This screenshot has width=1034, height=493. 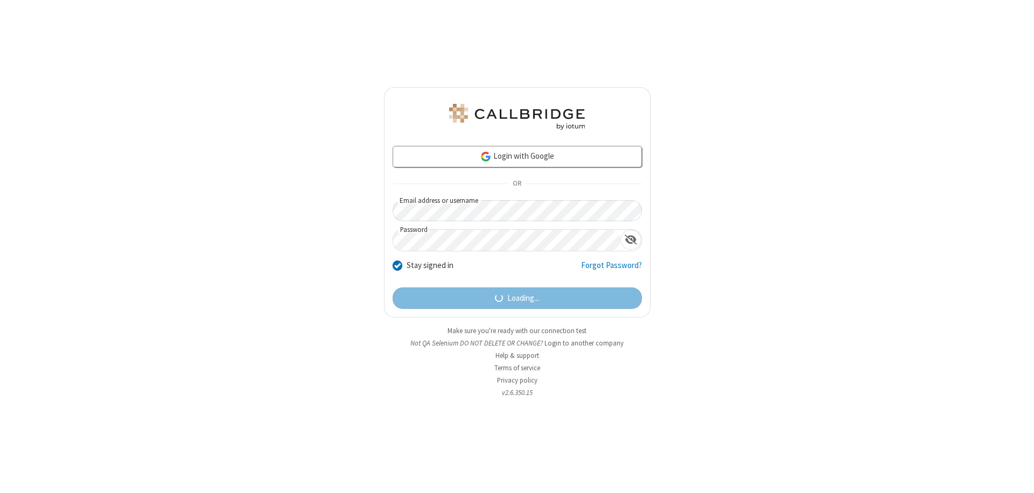 I want to click on button: Login to another company, so click(x=584, y=343).